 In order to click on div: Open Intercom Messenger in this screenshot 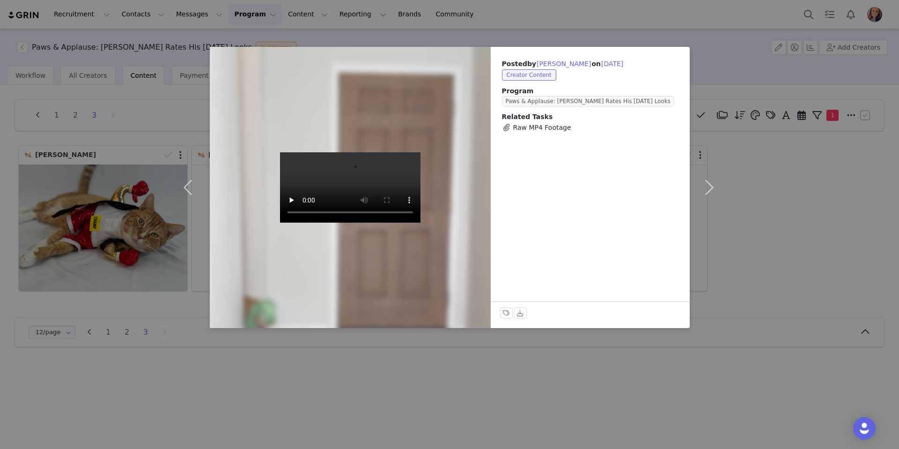, I will do `click(865, 428)`.